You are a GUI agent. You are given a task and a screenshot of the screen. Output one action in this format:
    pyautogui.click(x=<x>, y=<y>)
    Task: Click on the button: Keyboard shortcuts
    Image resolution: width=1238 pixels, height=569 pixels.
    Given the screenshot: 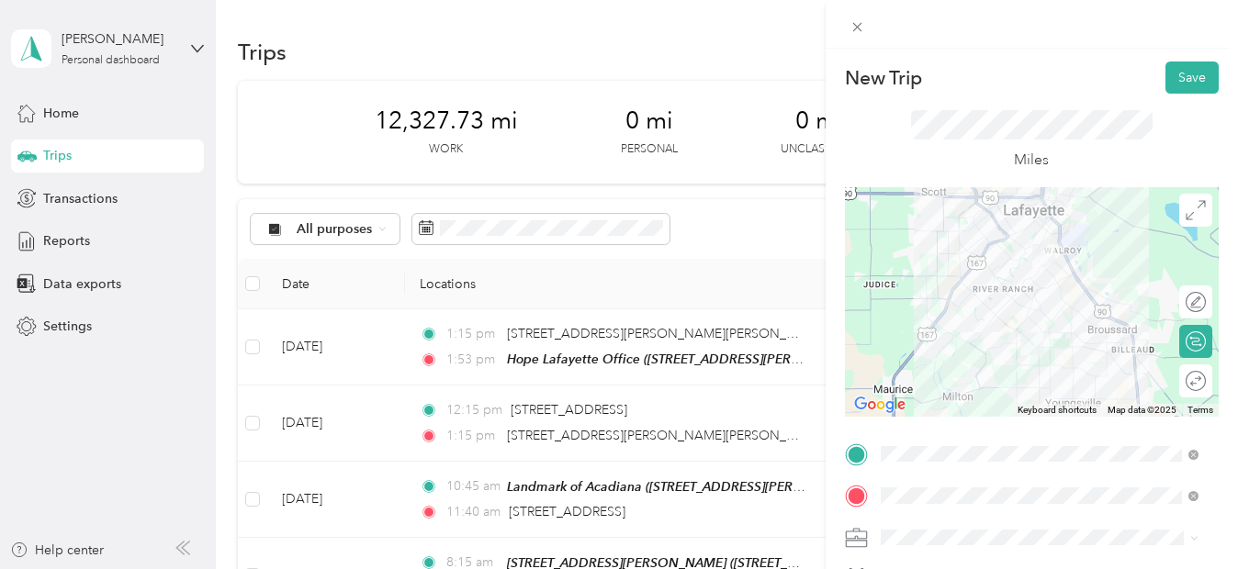 What is the action you would take?
    pyautogui.click(x=1057, y=410)
    